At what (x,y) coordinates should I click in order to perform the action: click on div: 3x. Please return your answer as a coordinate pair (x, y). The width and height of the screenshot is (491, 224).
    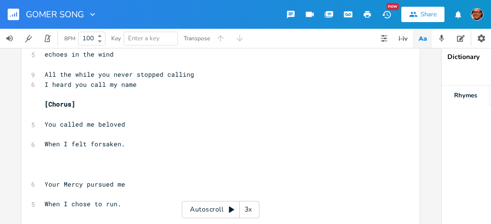
    Looking at the image, I should click on (248, 209).